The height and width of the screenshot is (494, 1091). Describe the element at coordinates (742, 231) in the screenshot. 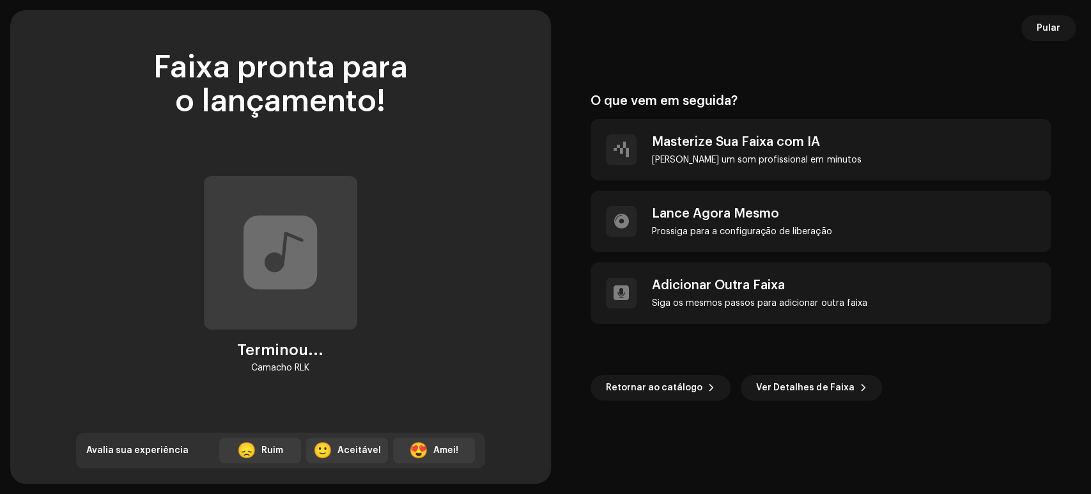

I see `div: Prossiga para a configuração de liberação` at that location.